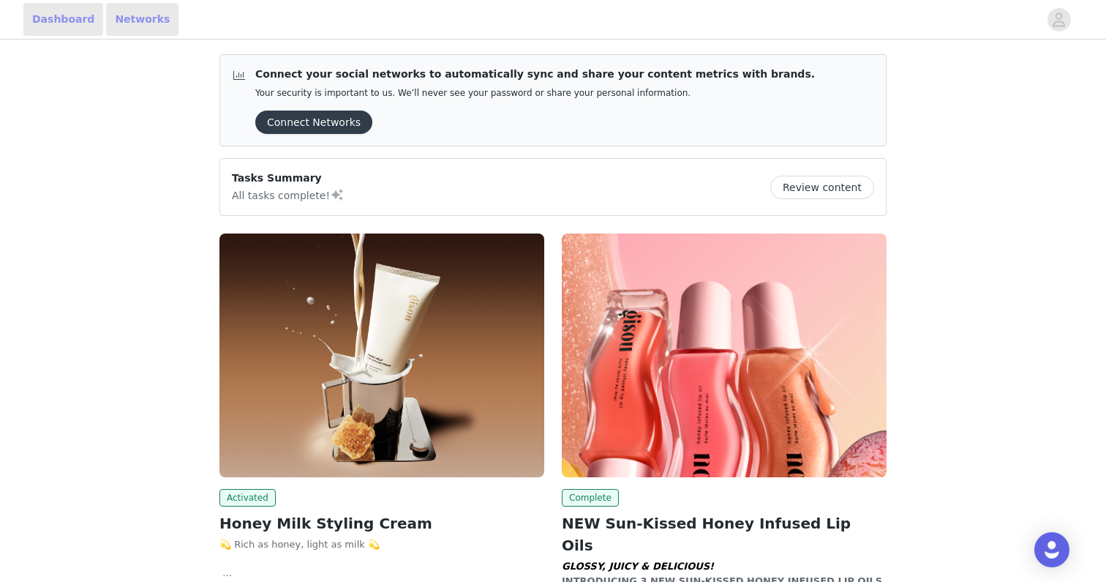 This screenshot has width=1106, height=582. Describe the element at coordinates (142, 19) in the screenshot. I see `a: Networks` at that location.